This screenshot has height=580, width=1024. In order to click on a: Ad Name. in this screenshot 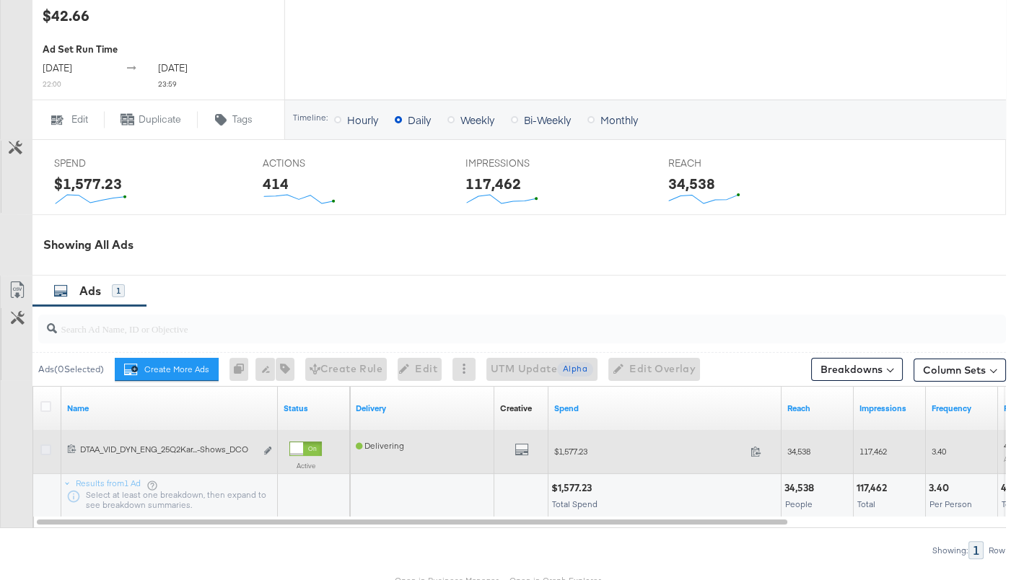, I will do `click(170, 408)`.